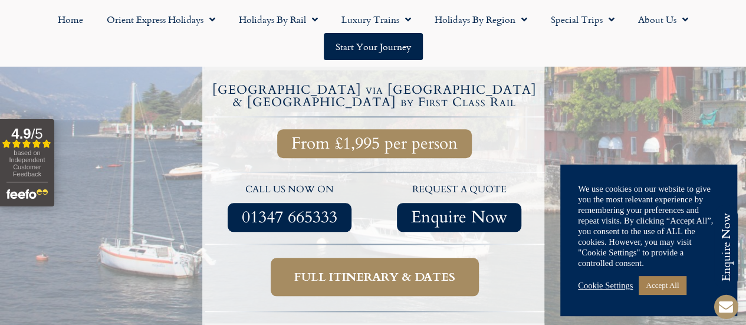  I want to click on a: Holidays by Region, so click(480, 19).